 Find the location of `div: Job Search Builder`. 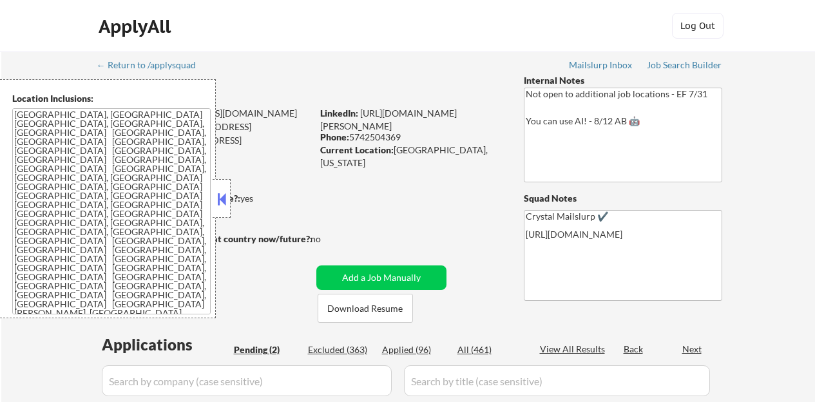

div: Job Search Builder is located at coordinates (684, 65).